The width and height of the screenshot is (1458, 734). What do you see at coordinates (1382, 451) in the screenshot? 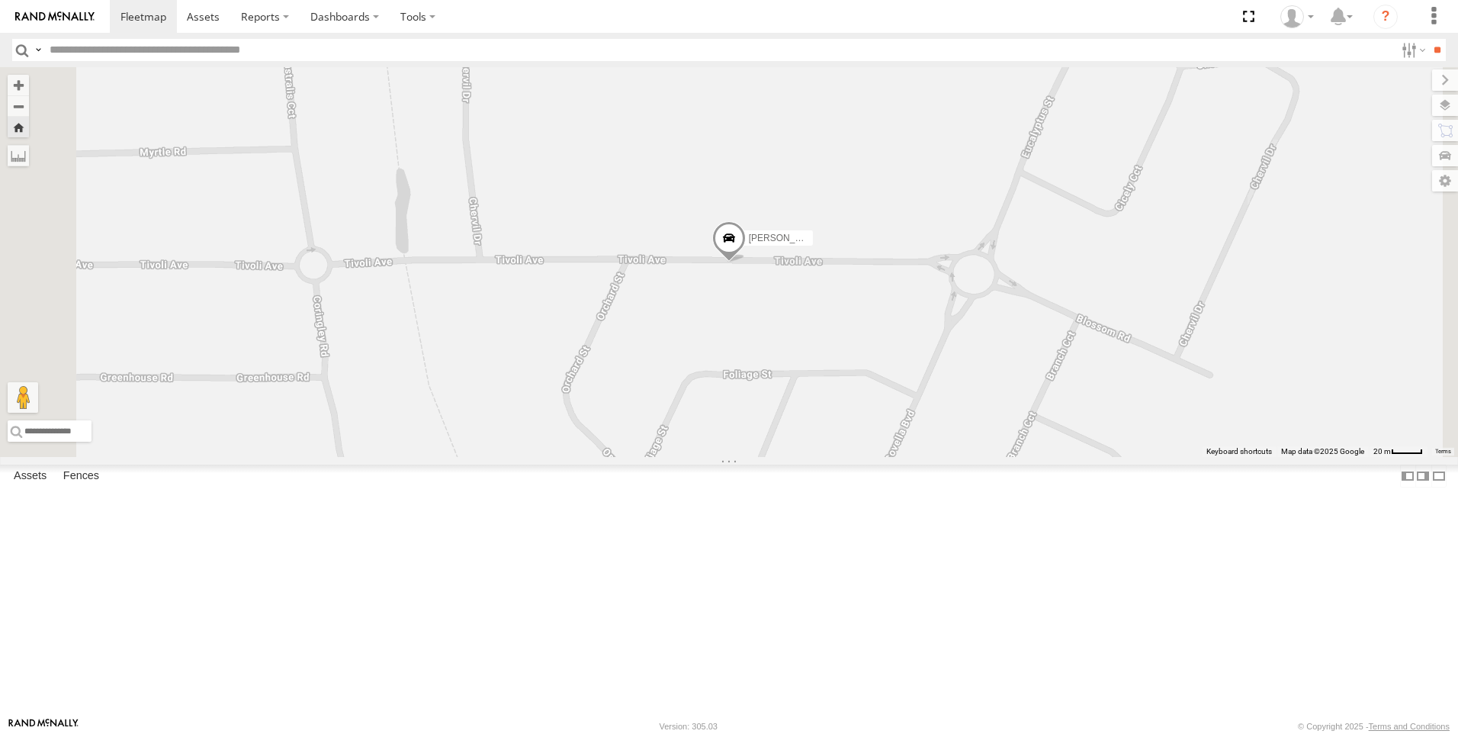
I see `span: 20 m` at bounding box center [1382, 451].